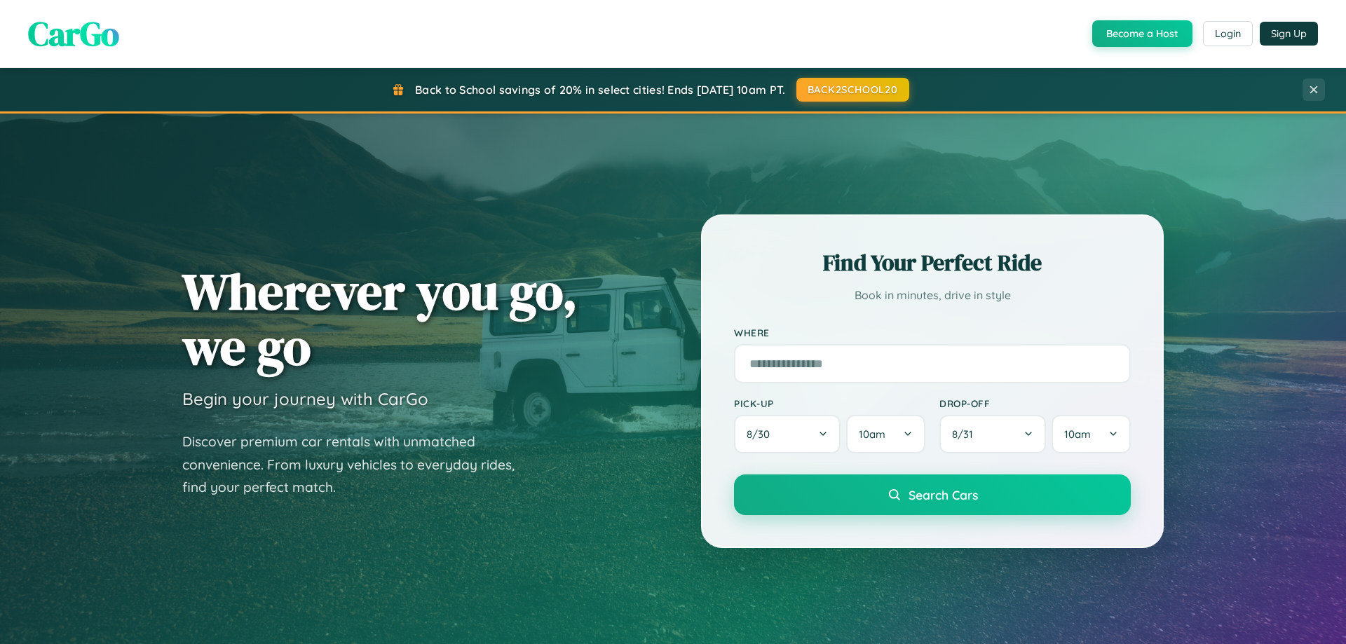 This screenshot has width=1346, height=644. What do you see at coordinates (787, 434) in the screenshot?
I see `button: 8/30` at bounding box center [787, 434].